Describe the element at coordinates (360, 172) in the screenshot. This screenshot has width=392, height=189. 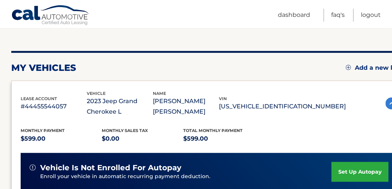
I see `a: set up autopay` at that location.